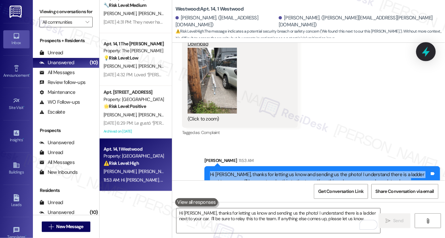  What do you see at coordinates (70, 226) in the screenshot?
I see `span: New Message` at bounding box center [70, 226].